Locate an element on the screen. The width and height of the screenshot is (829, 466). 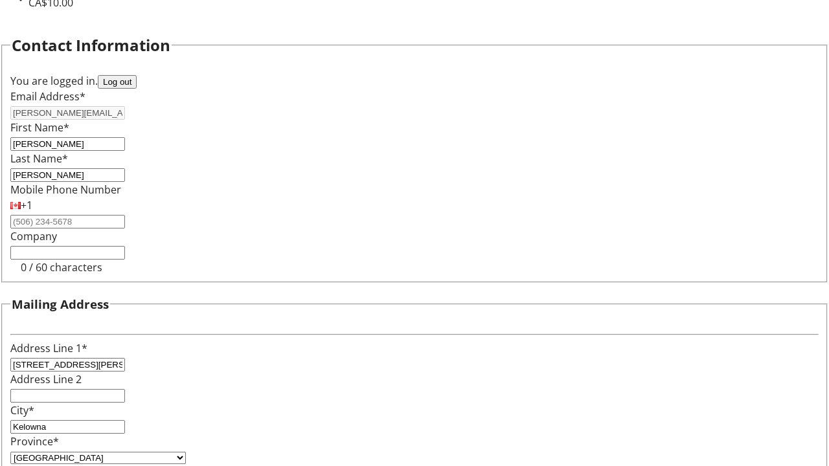
input: (506) 234-5678 is located at coordinates (67, 222).